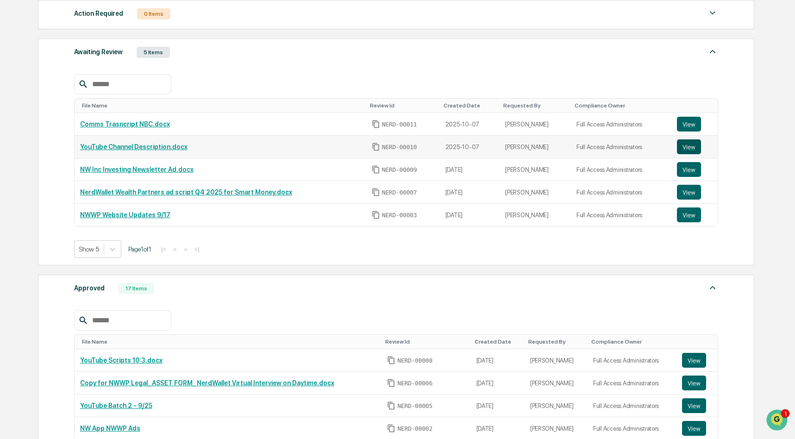 Image resolution: width=795 pixels, height=439 pixels. Describe the element at coordinates (415, 406) in the screenshot. I see `span: NERD-00005` at that location.